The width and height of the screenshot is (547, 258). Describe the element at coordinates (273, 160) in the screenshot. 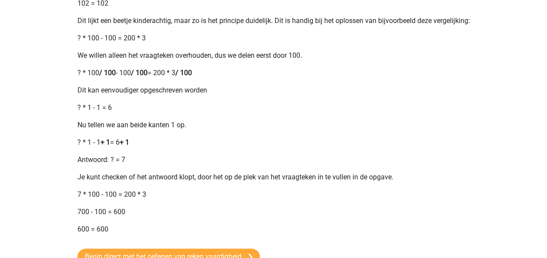

I see `p: Antwoord: ? = 7` at that location.